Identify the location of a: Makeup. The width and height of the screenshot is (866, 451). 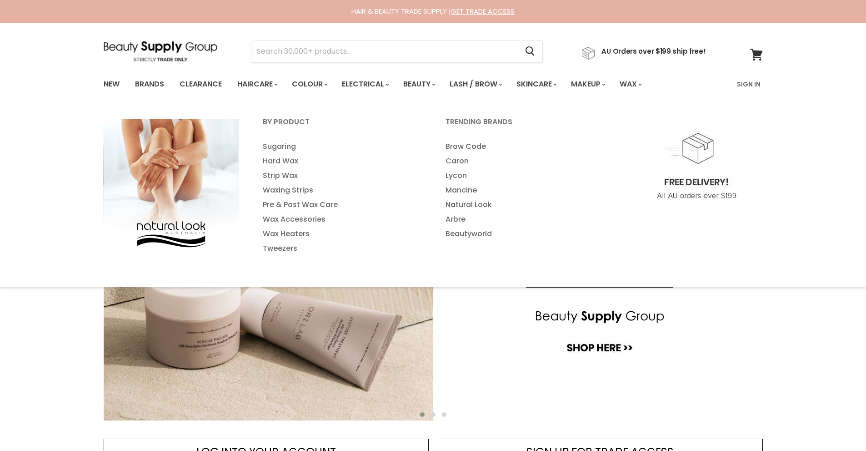
(588, 84).